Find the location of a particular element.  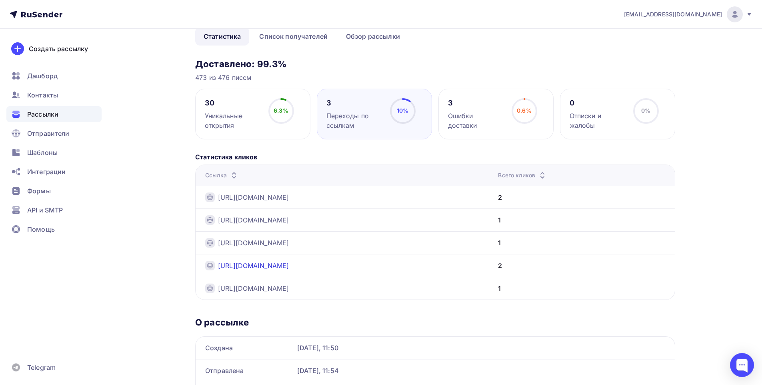

span: 0% is located at coordinates (645, 110).